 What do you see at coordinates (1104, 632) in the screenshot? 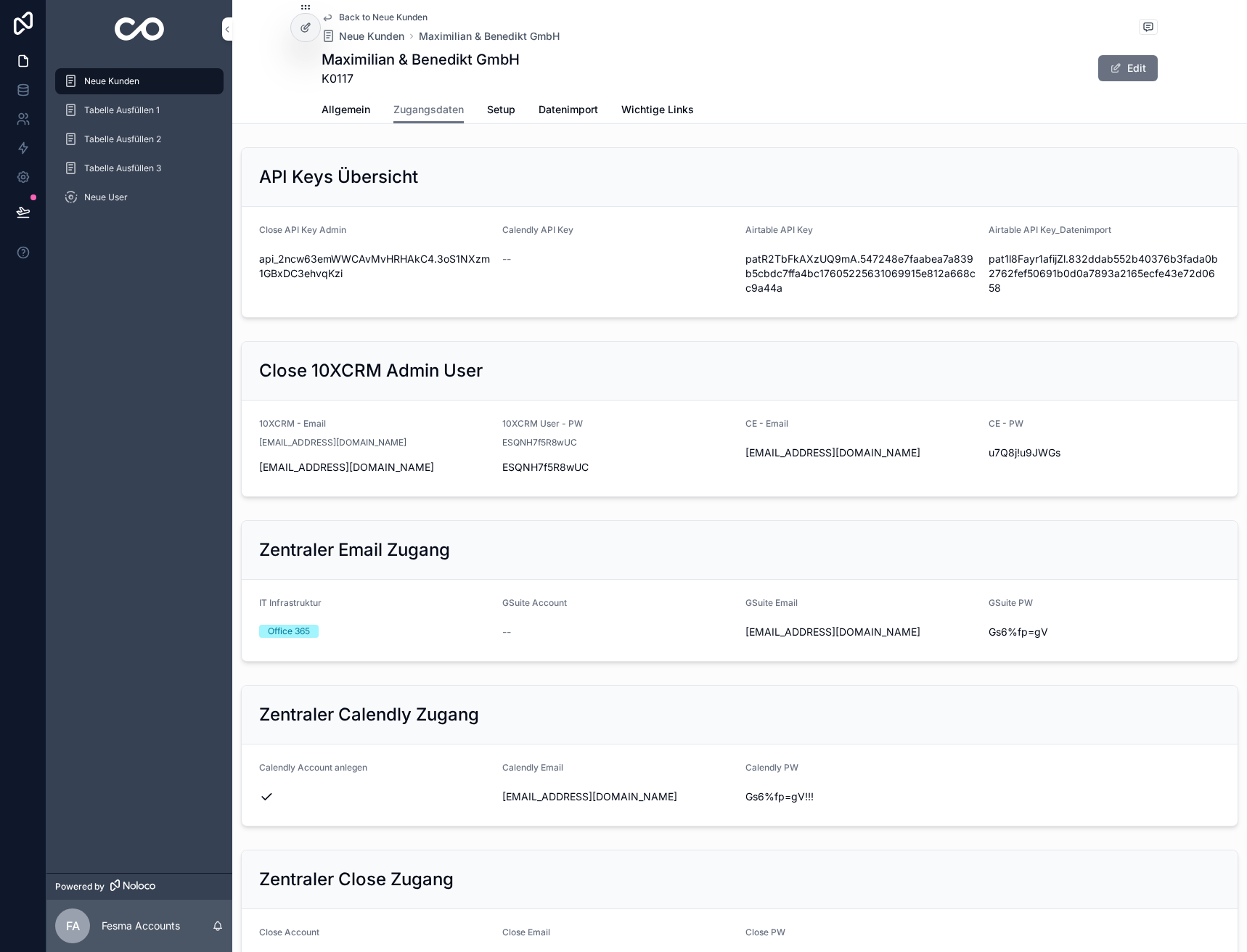
I see `span: Gs6%fp=gV` at bounding box center [1104, 632].